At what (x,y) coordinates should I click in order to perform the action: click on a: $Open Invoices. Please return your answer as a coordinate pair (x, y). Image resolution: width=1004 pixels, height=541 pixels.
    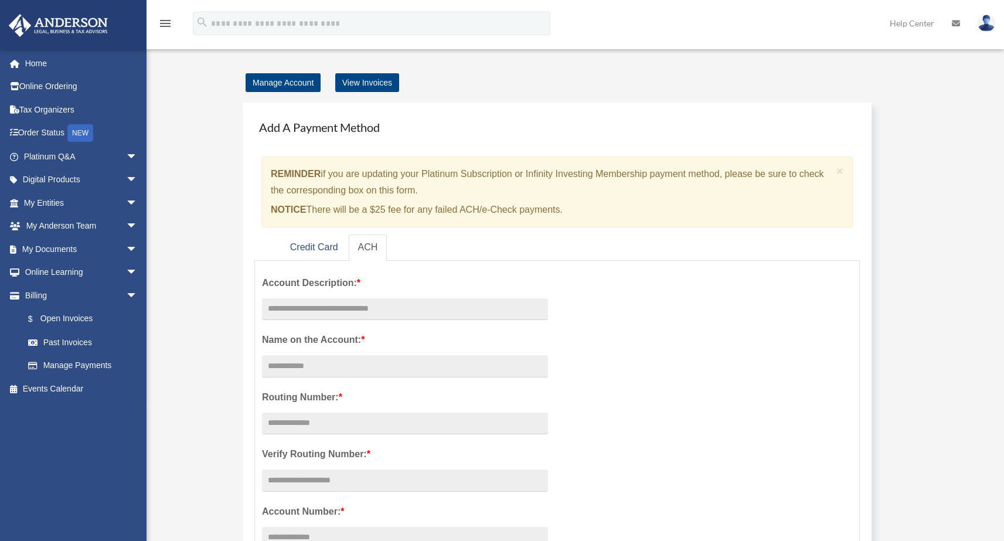
    Looking at the image, I should click on (86, 319).